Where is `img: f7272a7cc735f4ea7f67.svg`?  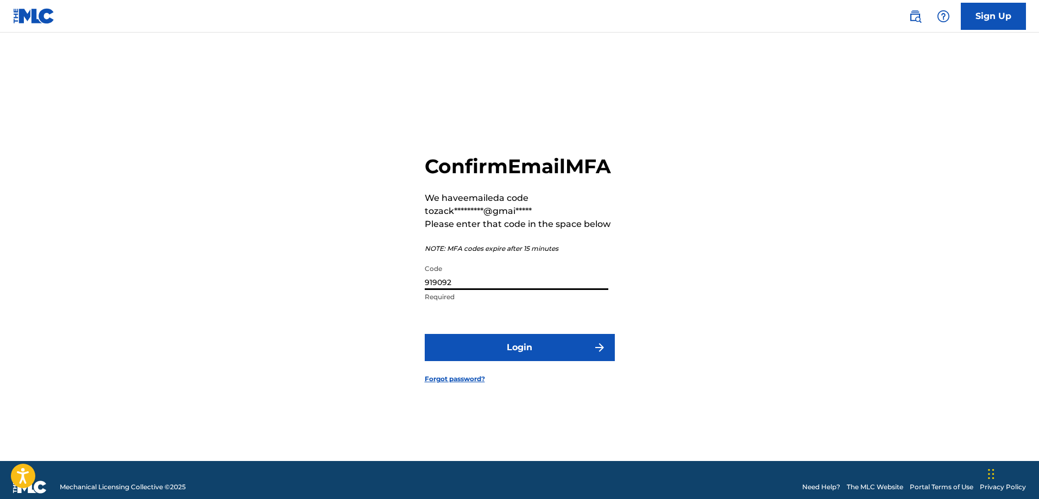 img: f7272a7cc735f4ea7f67.svg is located at coordinates (600, 348).